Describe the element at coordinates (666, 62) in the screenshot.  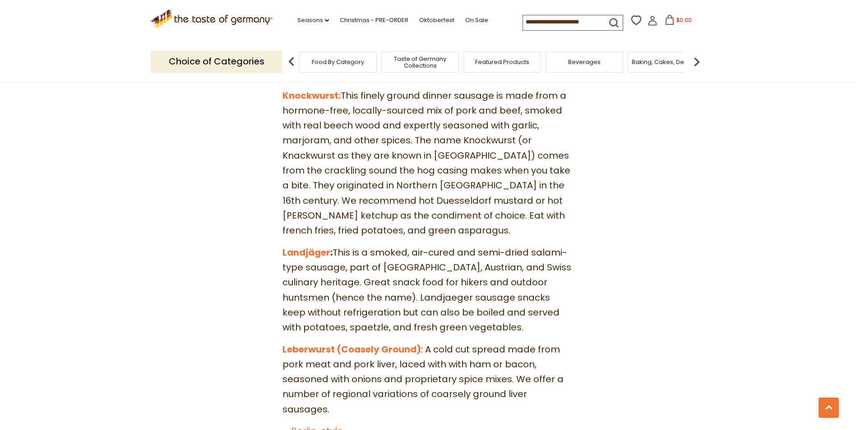
I see `a: Baking, Cakes, Desserts` at that location.